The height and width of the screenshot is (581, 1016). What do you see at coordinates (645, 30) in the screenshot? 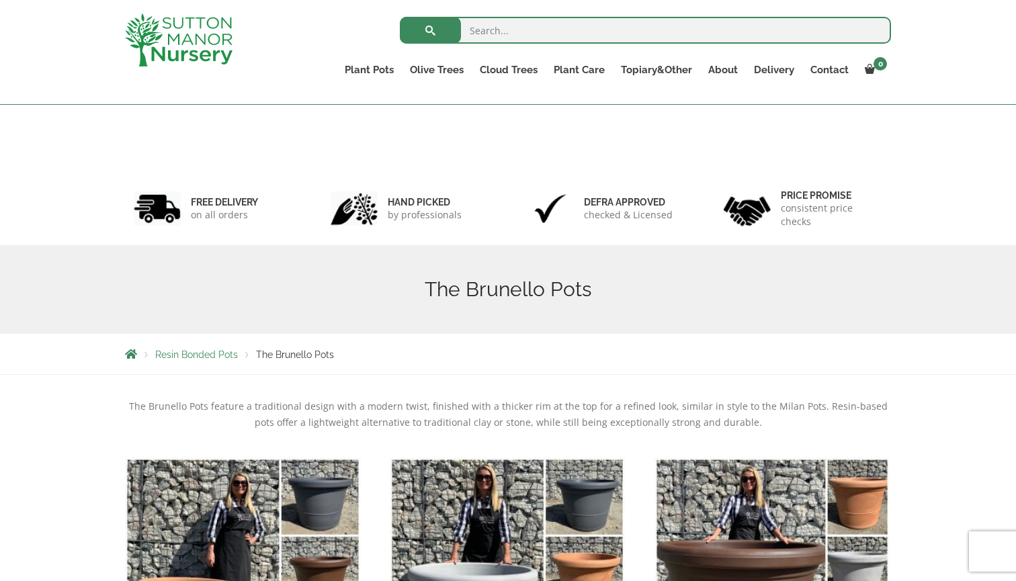
I see `input: Search...` at bounding box center [645, 30].